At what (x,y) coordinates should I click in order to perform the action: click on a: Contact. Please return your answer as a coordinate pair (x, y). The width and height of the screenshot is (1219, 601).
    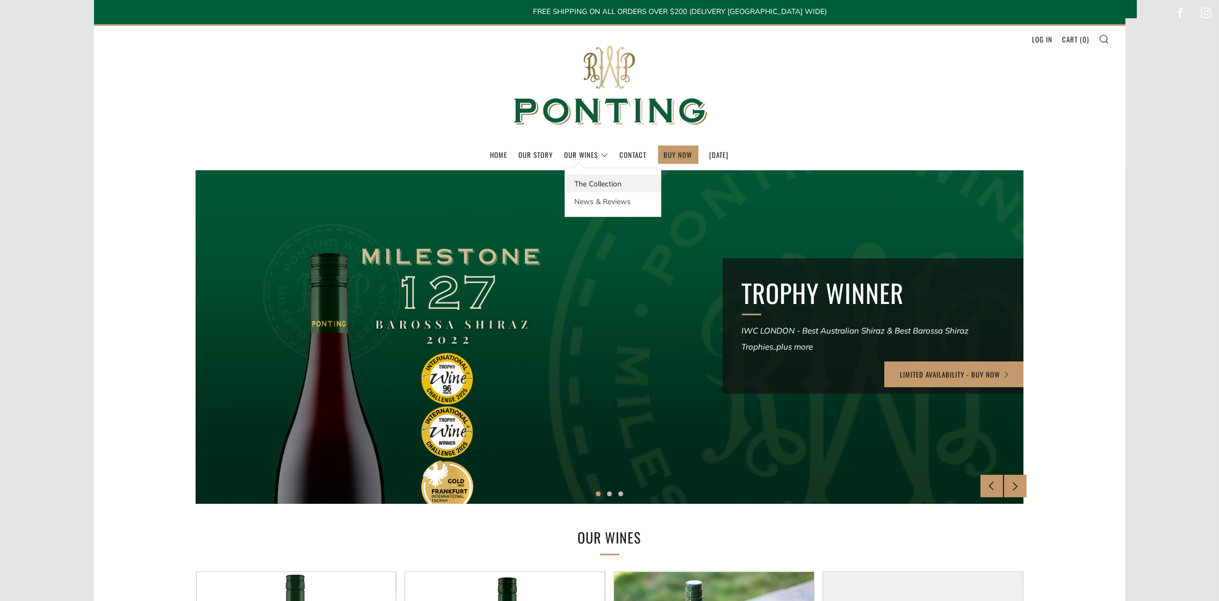
    Looking at the image, I should click on (633, 155).